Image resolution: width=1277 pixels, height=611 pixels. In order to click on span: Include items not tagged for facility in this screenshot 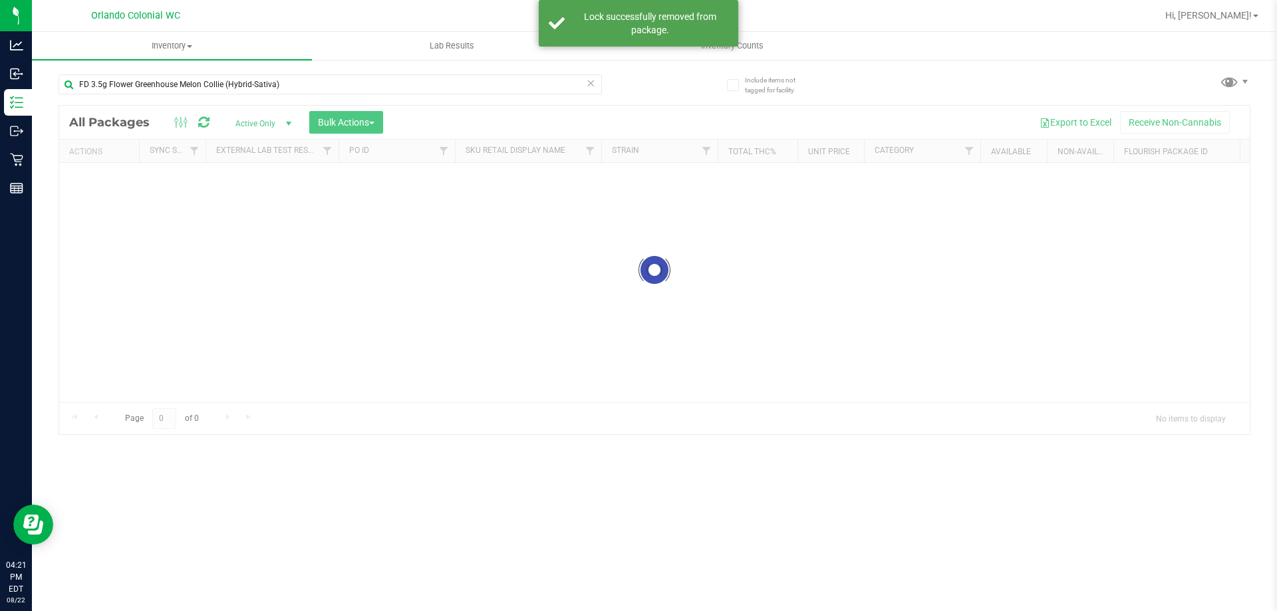, I will do `click(778, 85)`.